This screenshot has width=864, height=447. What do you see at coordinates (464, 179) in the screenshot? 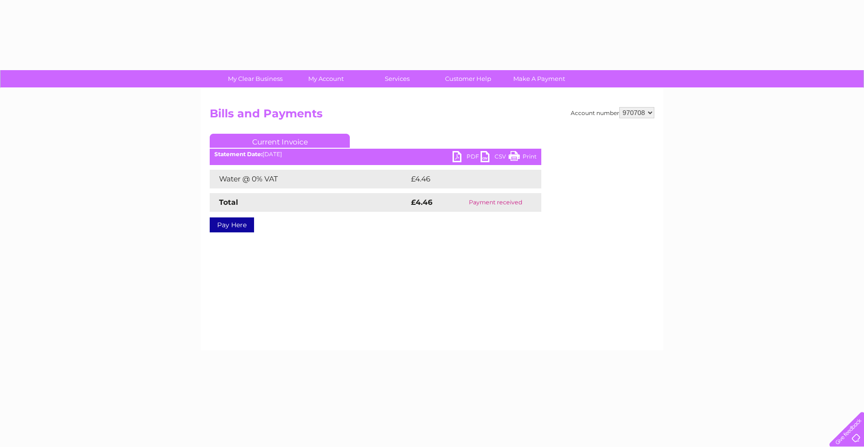
I see `td: £4.46` at bounding box center [464, 179].